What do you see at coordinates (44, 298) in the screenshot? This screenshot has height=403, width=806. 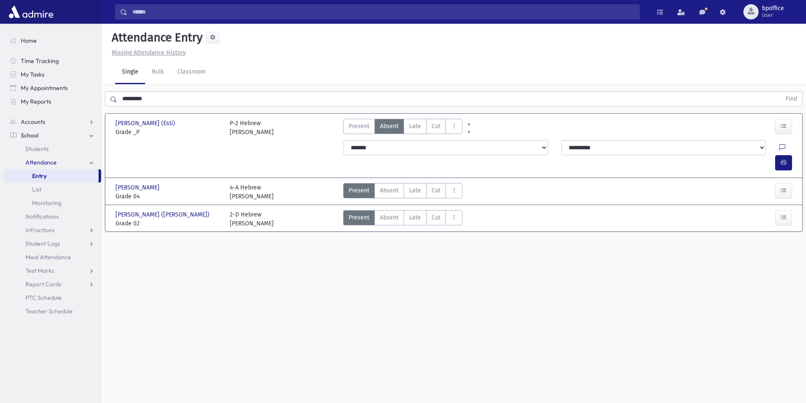 I see `span: PTC Schedule` at bounding box center [44, 298].